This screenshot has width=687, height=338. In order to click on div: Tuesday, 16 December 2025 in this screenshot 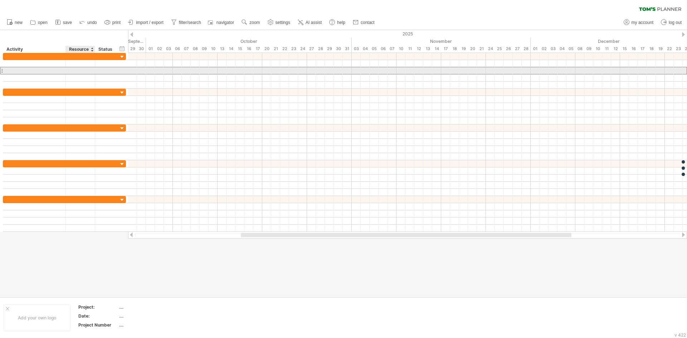, I will do `click(634, 49)`.